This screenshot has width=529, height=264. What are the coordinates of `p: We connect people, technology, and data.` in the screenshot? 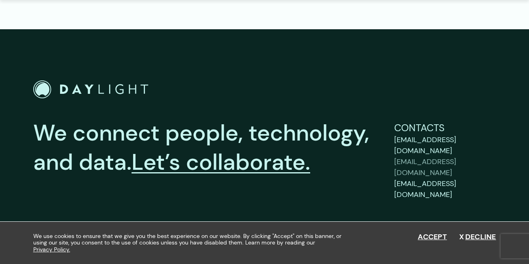 It's located at (201, 147).